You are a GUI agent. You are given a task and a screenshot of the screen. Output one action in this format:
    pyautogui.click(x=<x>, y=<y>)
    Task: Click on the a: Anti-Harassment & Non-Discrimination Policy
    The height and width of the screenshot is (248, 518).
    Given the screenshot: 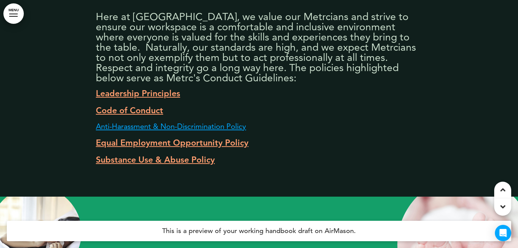 What is the action you would take?
    pyautogui.click(x=171, y=126)
    